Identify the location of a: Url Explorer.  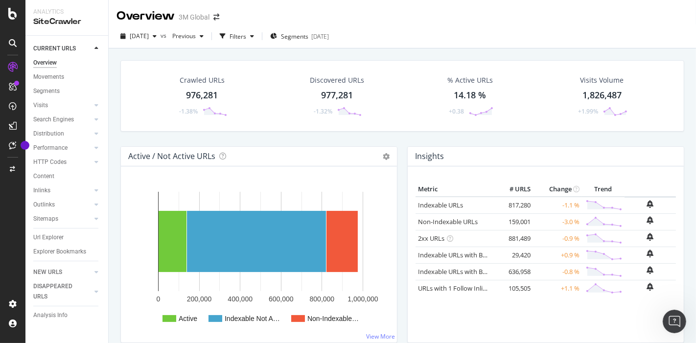
(67, 237).